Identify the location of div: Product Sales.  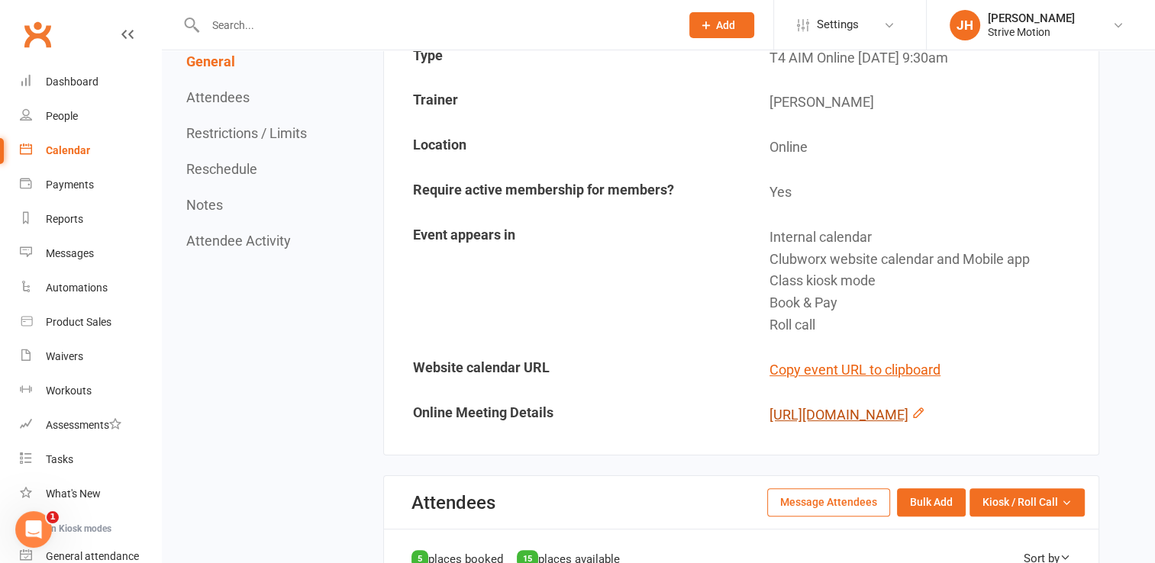
(79, 322).